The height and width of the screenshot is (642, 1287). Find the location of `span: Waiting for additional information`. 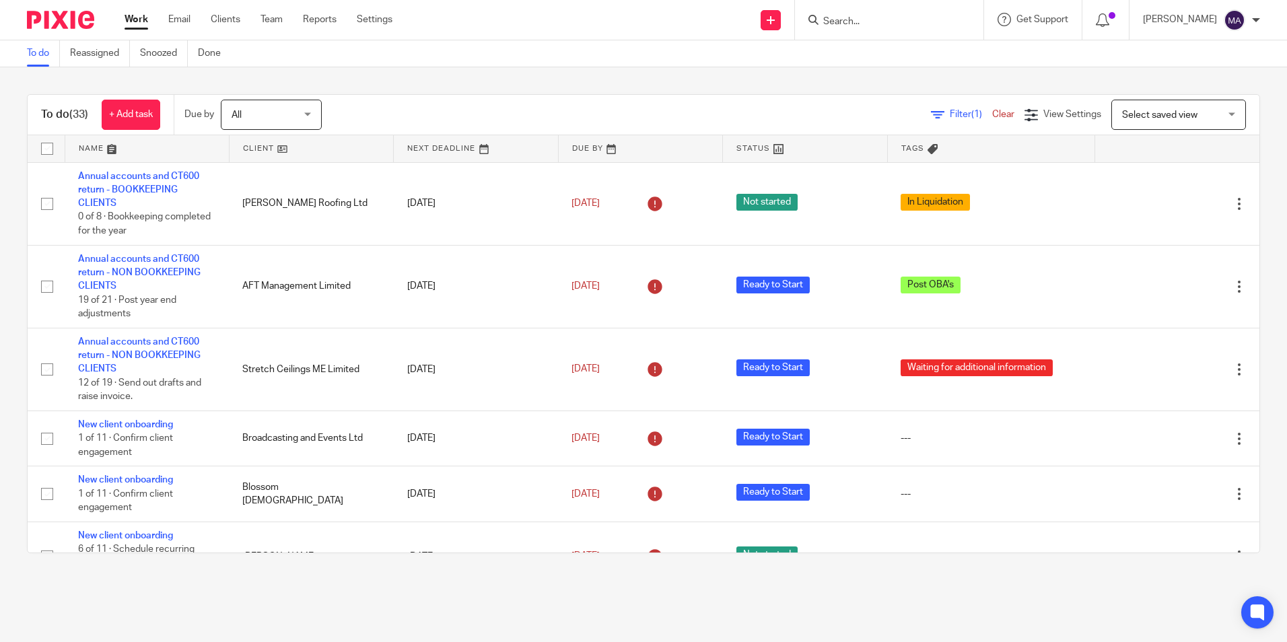

span: Waiting for additional information is located at coordinates (977, 368).